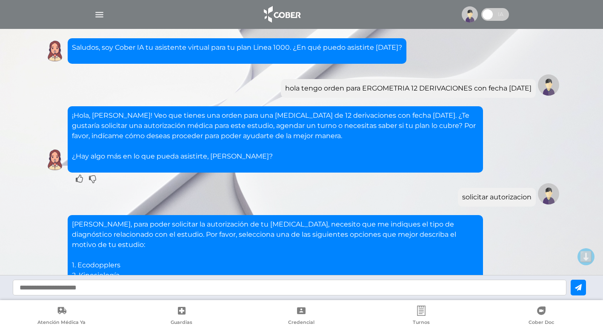  Describe the element at coordinates (99, 14) in the screenshot. I see `img: Cober_menu-lines-white.svg` at that location.